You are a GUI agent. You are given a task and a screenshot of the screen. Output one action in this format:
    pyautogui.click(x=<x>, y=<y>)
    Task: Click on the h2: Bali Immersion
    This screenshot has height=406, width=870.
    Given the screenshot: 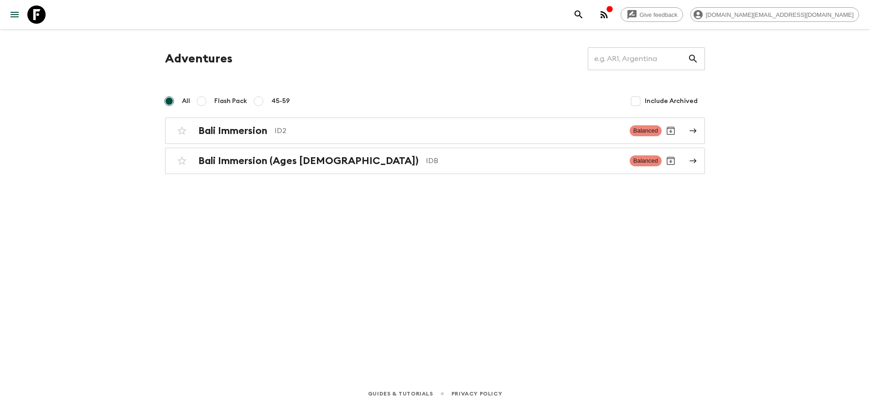 What is the action you would take?
    pyautogui.click(x=233, y=131)
    